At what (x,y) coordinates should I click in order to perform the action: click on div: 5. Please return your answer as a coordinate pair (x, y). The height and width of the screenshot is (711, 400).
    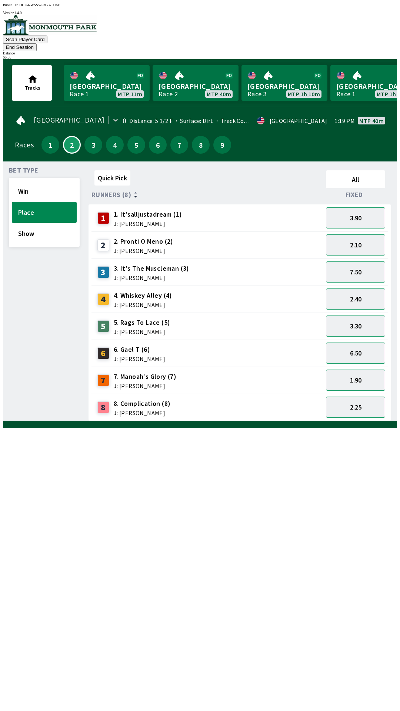
    Looking at the image, I should click on (103, 326).